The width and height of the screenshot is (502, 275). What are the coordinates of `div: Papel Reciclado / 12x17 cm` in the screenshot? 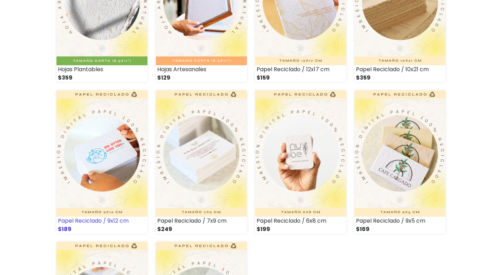 It's located at (300, 69).